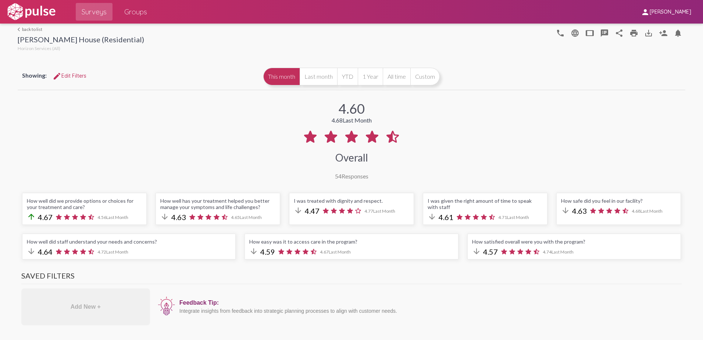 This screenshot has width=703, height=340. Describe the element at coordinates (31, 217) in the screenshot. I see `mat-icon: arrow_upward` at that location.